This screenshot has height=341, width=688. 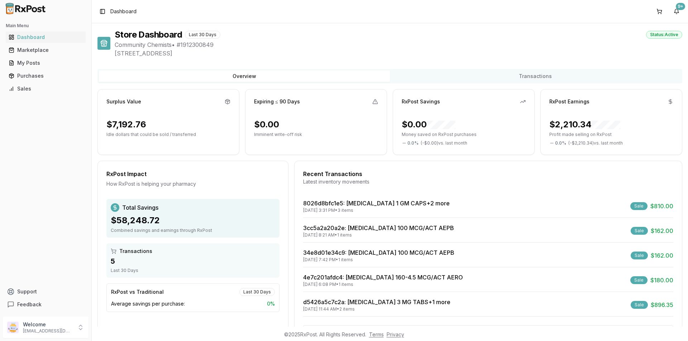 What do you see at coordinates (45, 76) in the screenshot?
I see `div: Purchases` at bounding box center [45, 76].